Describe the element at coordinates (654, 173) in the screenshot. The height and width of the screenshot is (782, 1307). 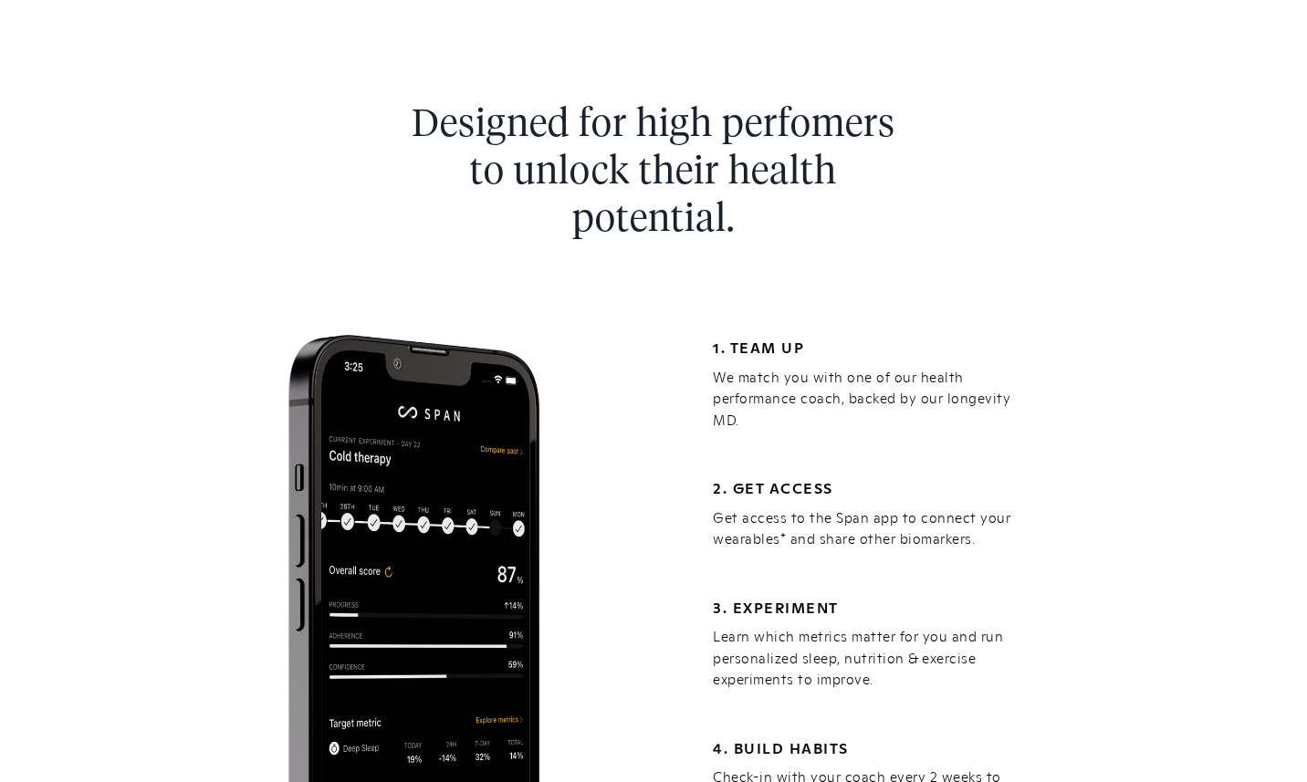
I see `h2: Designed for high perfomers to unlock their health potential.` at that location.